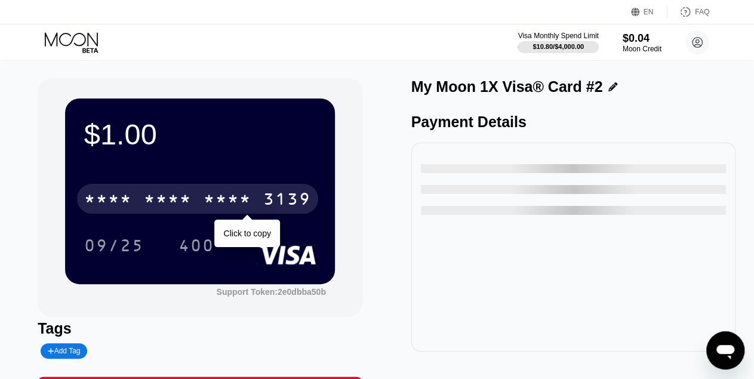 Image resolution: width=754 pixels, height=379 pixels. I want to click on div: $10.80 / $4,000.00, so click(558, 47).